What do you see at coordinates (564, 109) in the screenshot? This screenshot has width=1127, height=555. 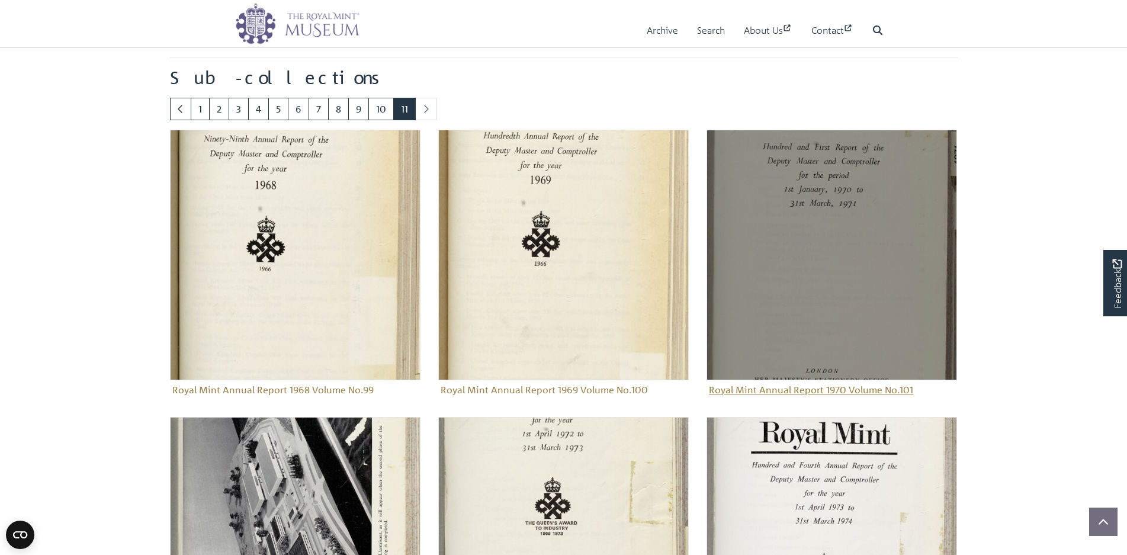 I see `nav: pagination` at bounding box center [564, 109].